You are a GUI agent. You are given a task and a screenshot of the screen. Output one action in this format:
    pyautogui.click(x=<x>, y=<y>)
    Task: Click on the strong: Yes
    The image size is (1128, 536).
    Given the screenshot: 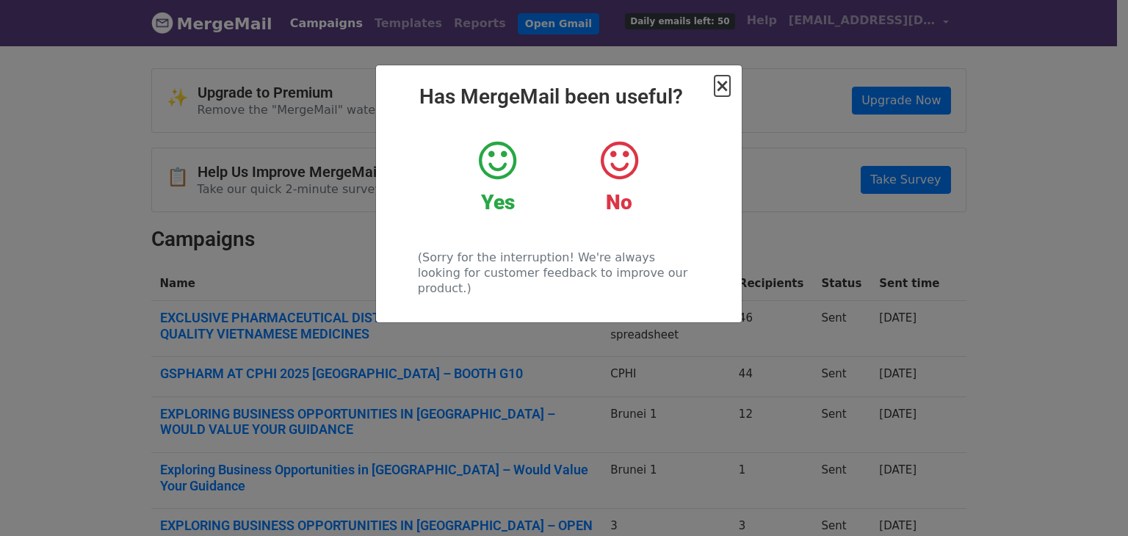 What is the action you would take?
    pyautogui.click(x=498, y=202)
    